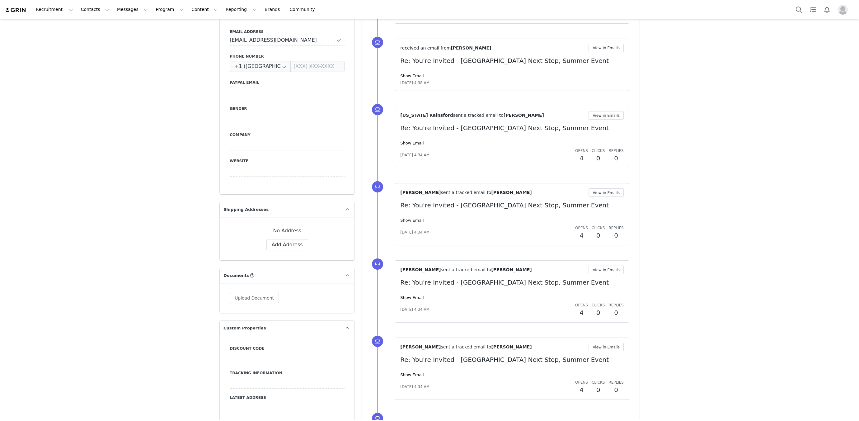 Image resolution: width=859 pixels, height=421 pixels. What do you see at coordinates (287, 82) in the screenshot?
I see `label: Paypal Email` at bounding box center [287, 82].